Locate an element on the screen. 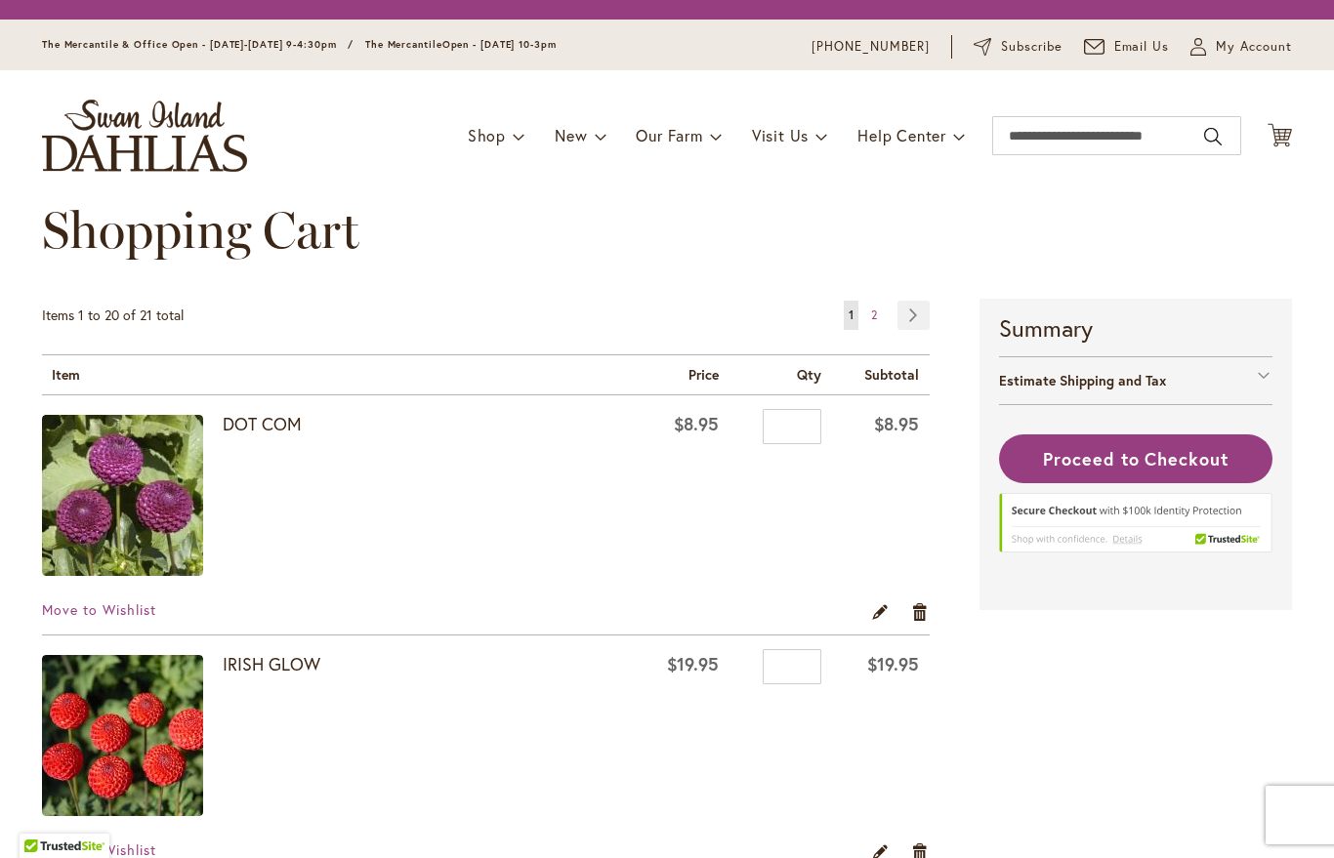  button: Proceed to Checkout is located at coordinates (1136, 459).